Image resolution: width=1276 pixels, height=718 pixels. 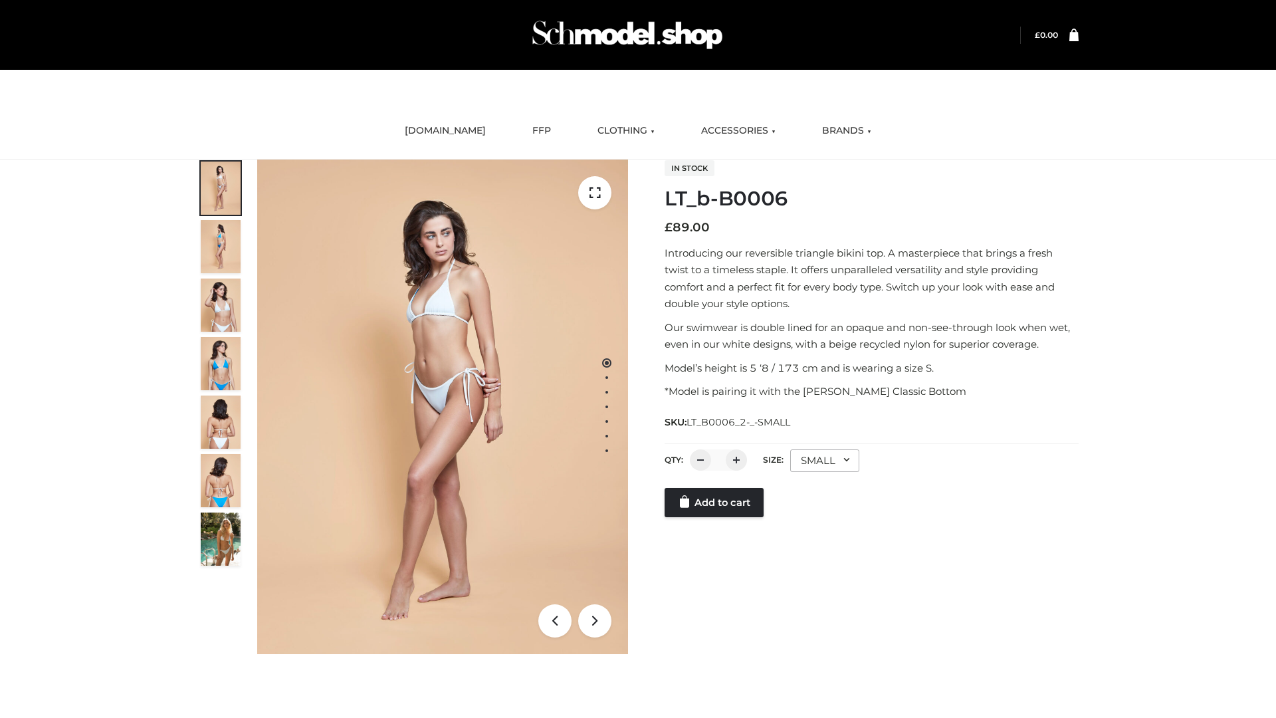 What do you see at coordinates (872, 199) in the screenshot?
I see `h1: LT_b-B0006` at bounding box center [872, 199].